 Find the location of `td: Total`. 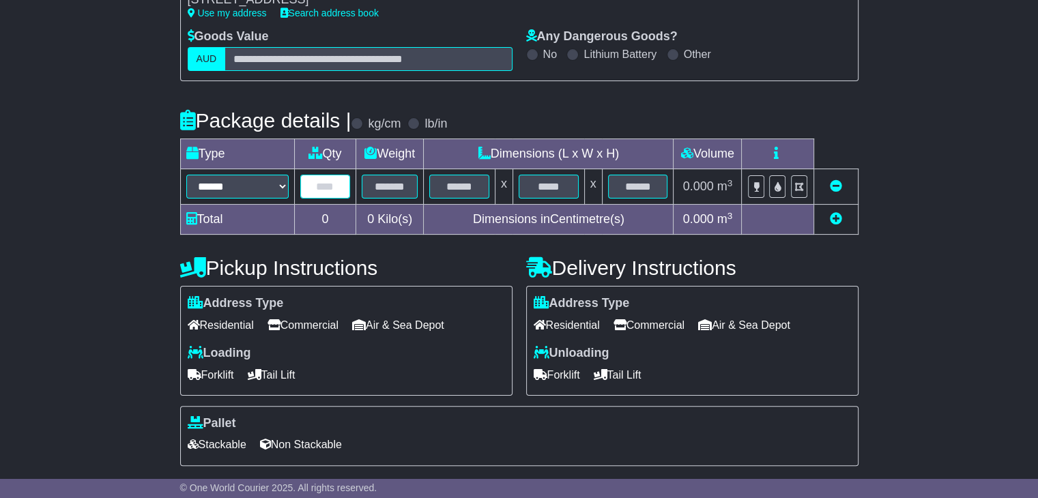

td: Total is located at coordinates (237, 220).